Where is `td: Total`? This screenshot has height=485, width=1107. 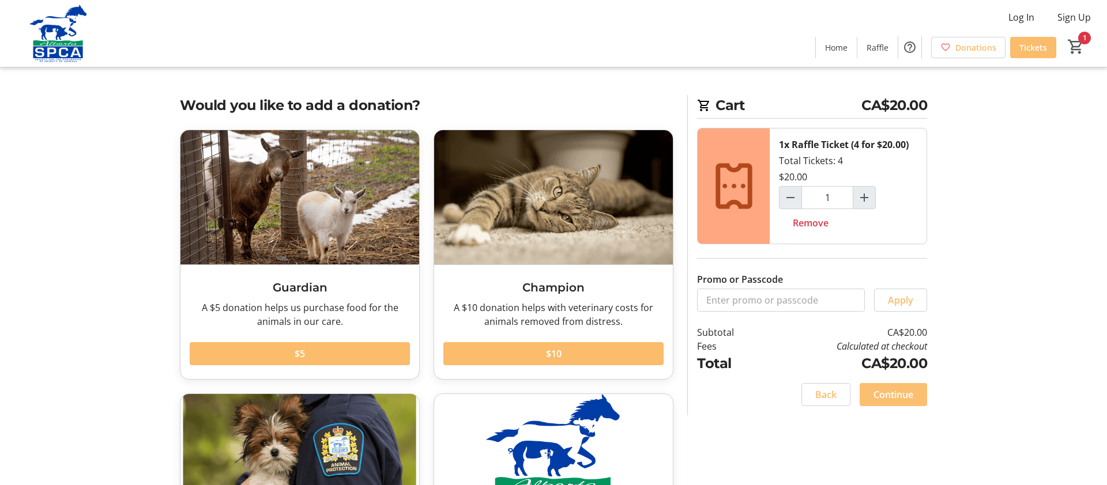
td: Total is located at coordinates (730, 364).